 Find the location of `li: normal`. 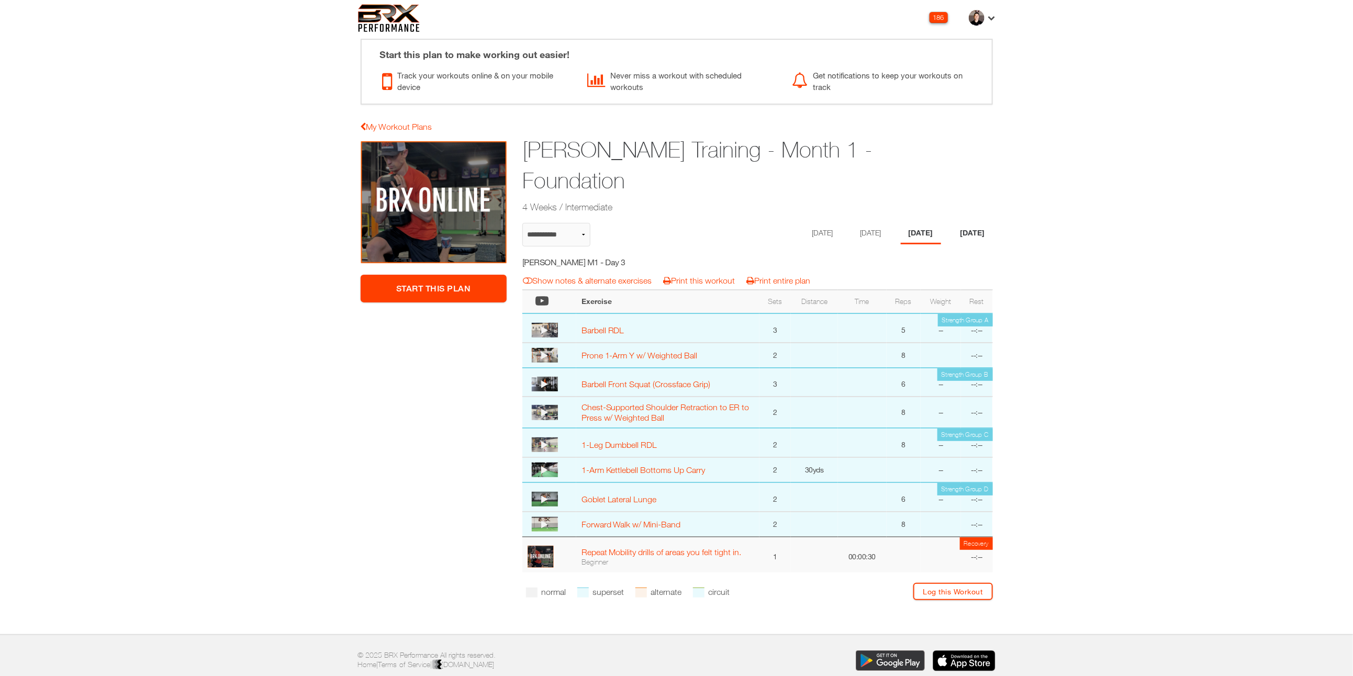

li: normal is located at coordinates (546, 592).